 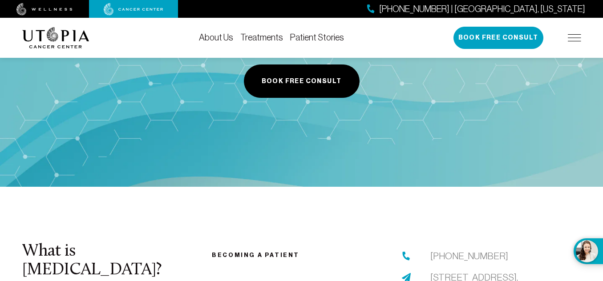 What do you see at coordinates (574, 38) in the screenshot?
I see `img: icon-hamburger` at bounding box center [574, 38].